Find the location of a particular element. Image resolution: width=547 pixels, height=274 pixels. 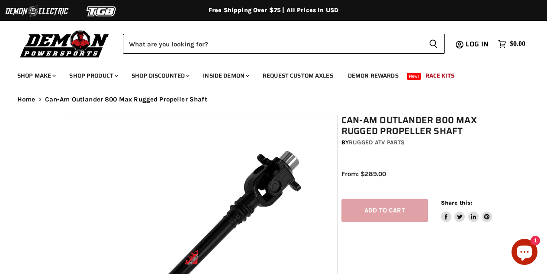

a: Home is located at coordinates (26, 99).